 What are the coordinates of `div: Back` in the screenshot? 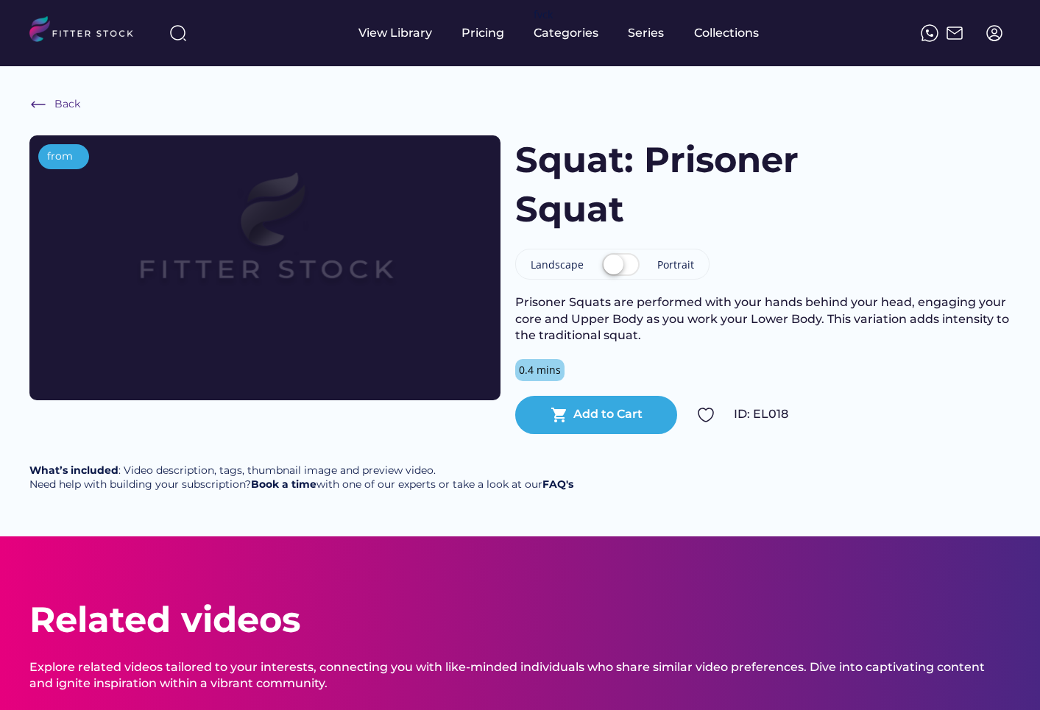 It's located at (67, 105).